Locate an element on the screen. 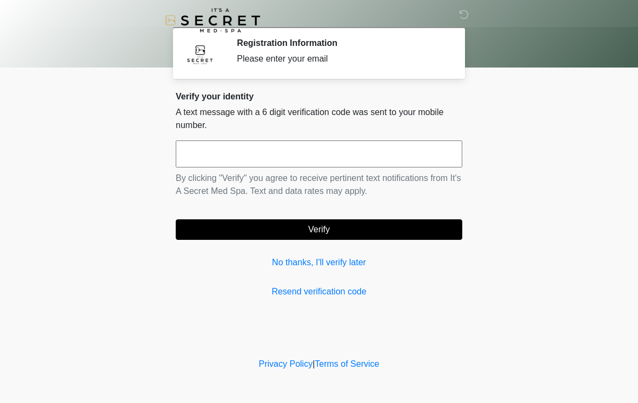 Image resolution: width=638 pixels, height=403 pixels. img: It's A Secret Med Spa Logo is located at coordinates (212, 20).